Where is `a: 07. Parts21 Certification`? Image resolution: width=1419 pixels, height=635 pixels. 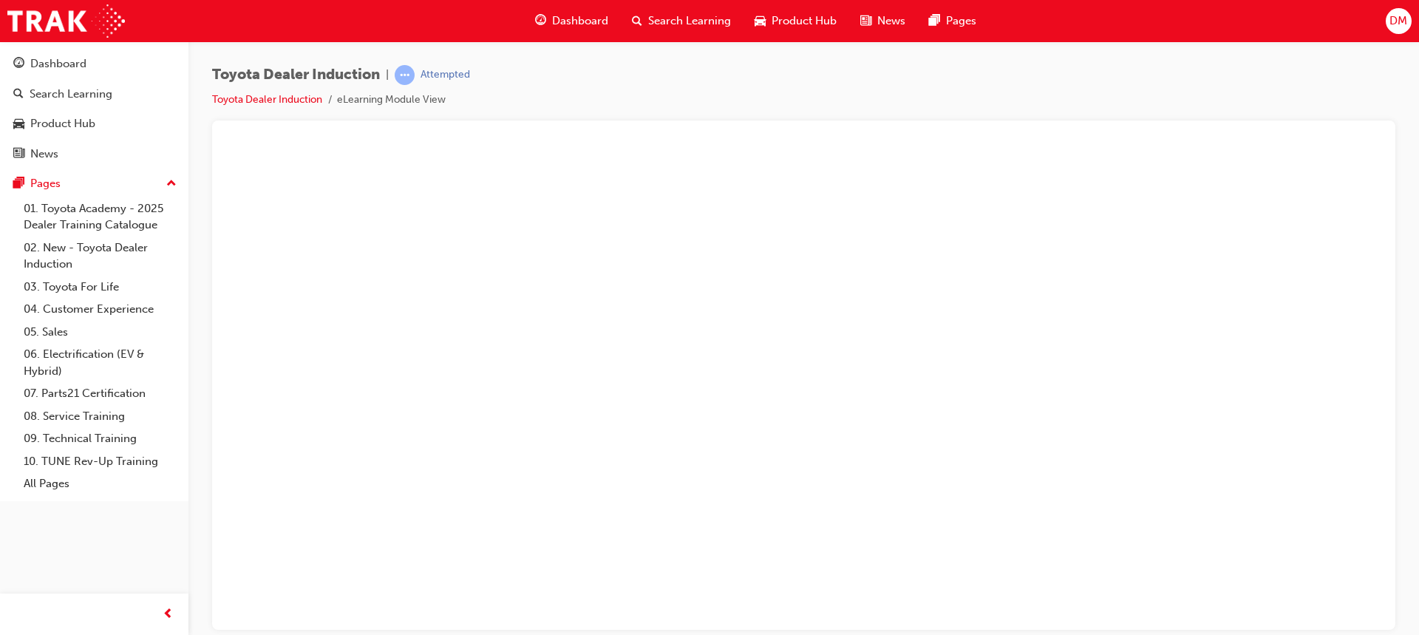
a: 07. Parts21 Certification is located at coordinates (100, 393).